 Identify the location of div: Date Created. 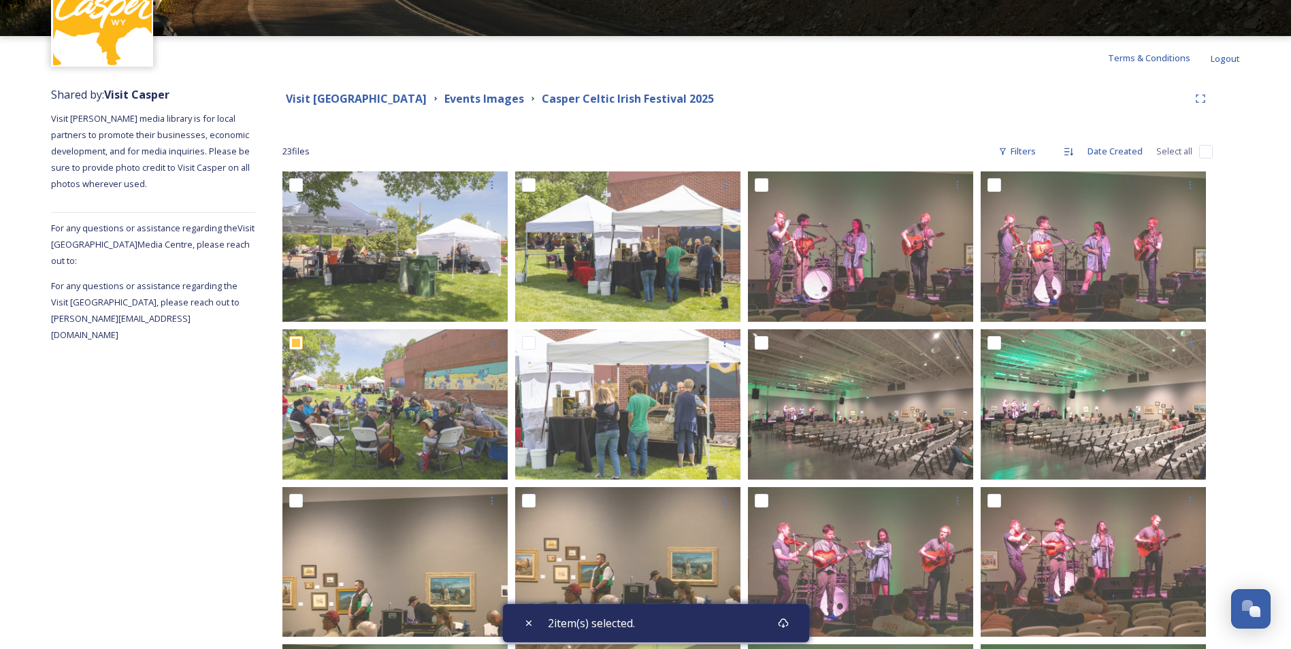
(1114, 151).